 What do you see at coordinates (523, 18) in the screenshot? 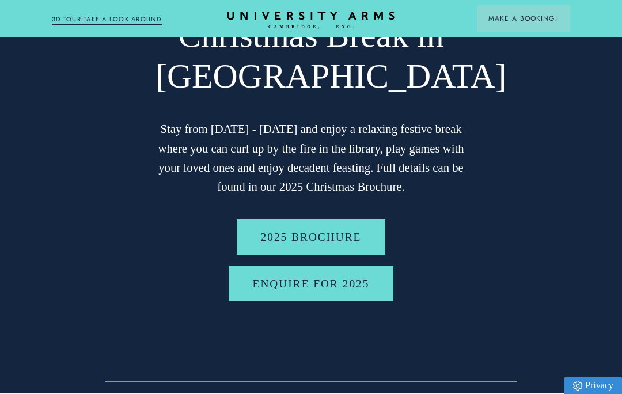
I see `span: Make a Booking` at bounding box center [523, 18].